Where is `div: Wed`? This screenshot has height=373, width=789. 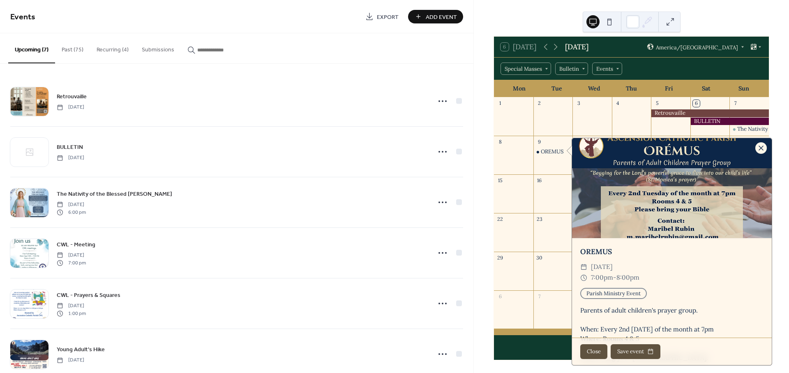 div: Wed is located at coordinates (593, 88).